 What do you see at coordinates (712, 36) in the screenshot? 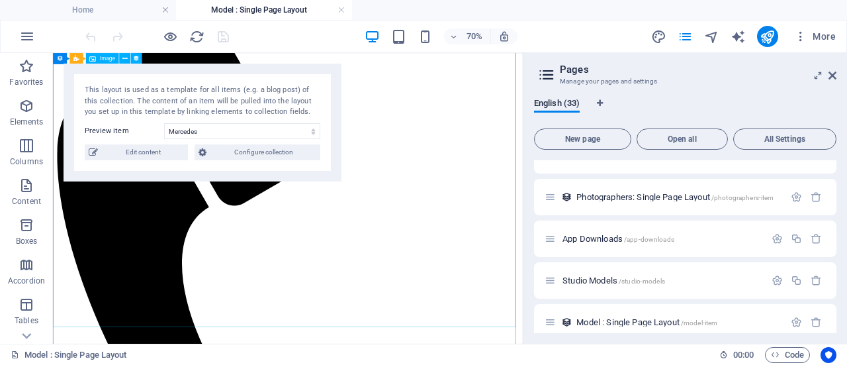
I see `button: navigator` at bounding box center [712, 36].